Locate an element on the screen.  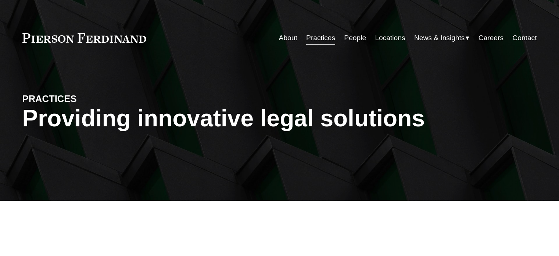
a: folder dropdown is located at coordinates (442, 38).